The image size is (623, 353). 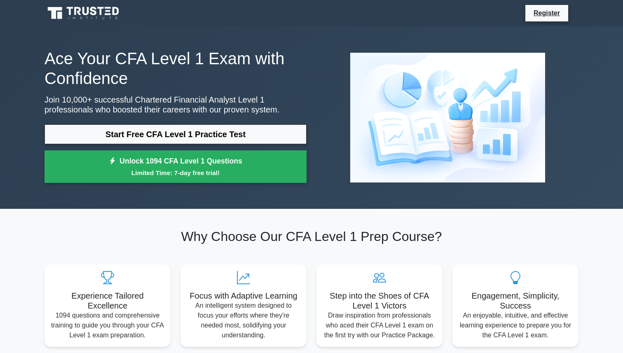 What do you see at coordinates (447, 117) in the screenshot?
I see `img: Chartered Financial Analyst Level 1 Preview` at bounding box center [447, 117].